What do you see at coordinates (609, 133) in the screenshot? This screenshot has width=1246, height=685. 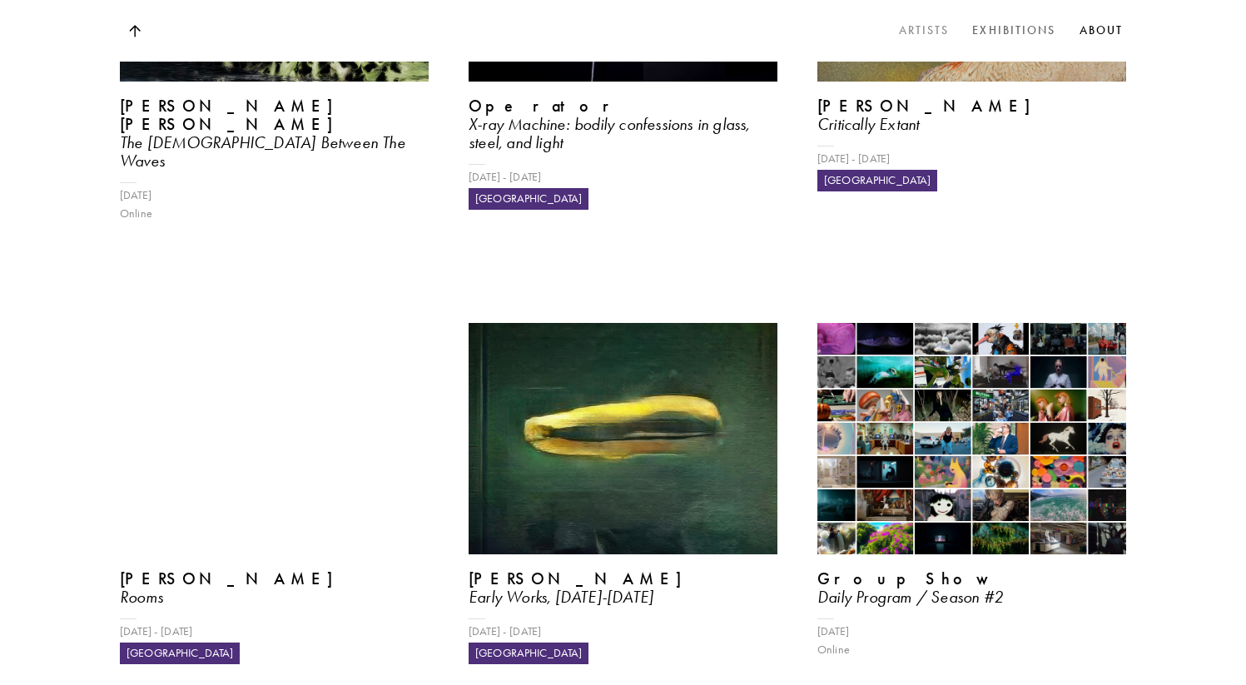 I see `i: X-ray Machine: bodily confessions in glass, steel, and light` at bounding box center [609, 133].